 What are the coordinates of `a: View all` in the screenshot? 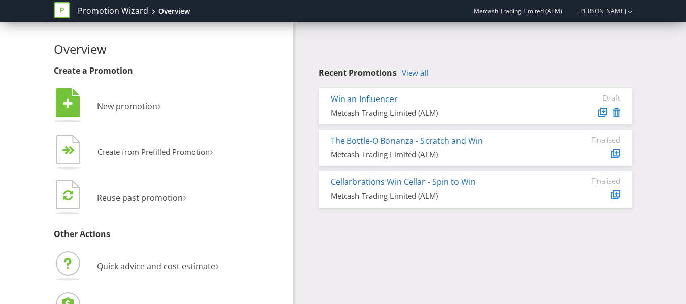 It's located at (415, 73).